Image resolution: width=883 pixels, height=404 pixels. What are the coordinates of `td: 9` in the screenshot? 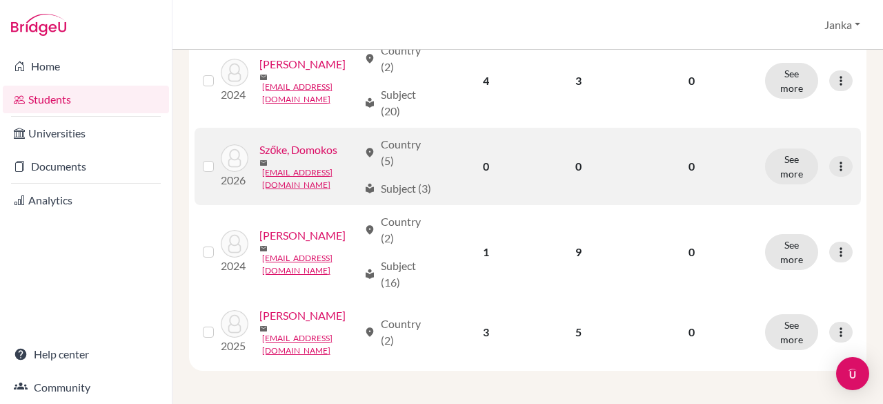 It's located at (579, 252).